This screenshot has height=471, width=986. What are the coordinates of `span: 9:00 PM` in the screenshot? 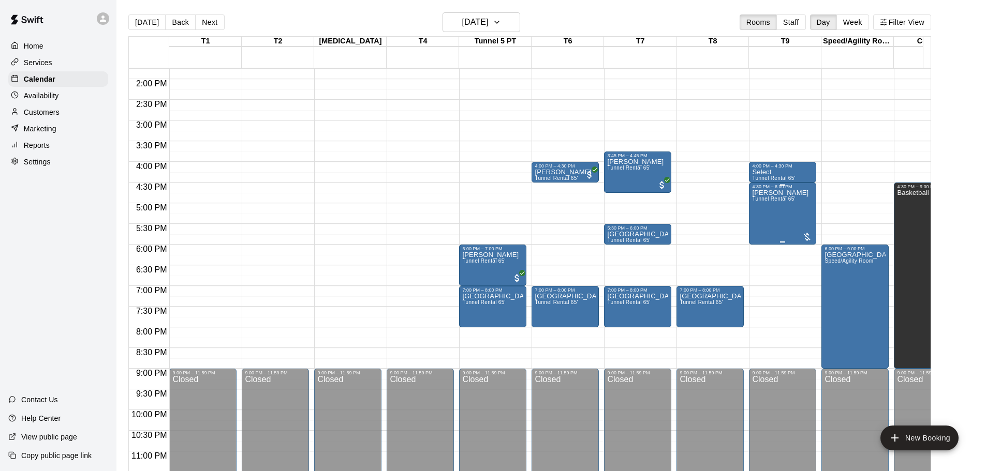 It's located at (152, 373).